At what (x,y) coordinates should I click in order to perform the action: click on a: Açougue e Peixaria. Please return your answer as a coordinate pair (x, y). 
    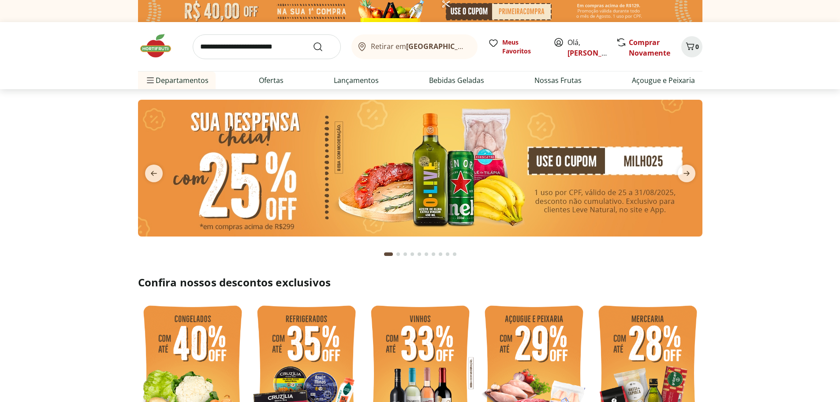
    Looking at the image, I should click on (663, 80).